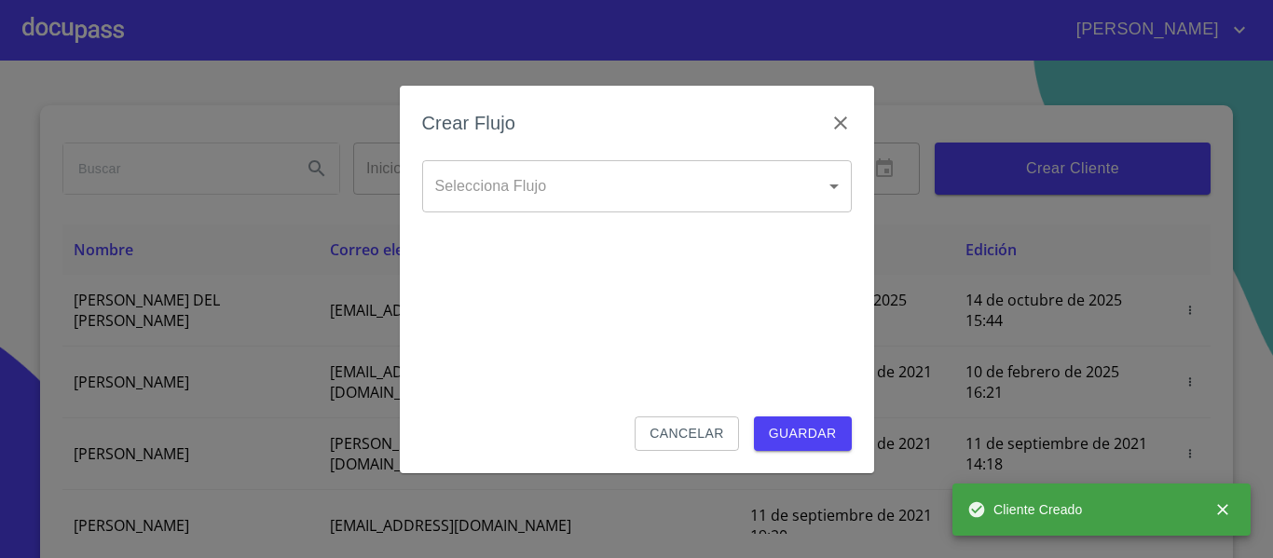  I want to click on button: close, so click(1223, 510).